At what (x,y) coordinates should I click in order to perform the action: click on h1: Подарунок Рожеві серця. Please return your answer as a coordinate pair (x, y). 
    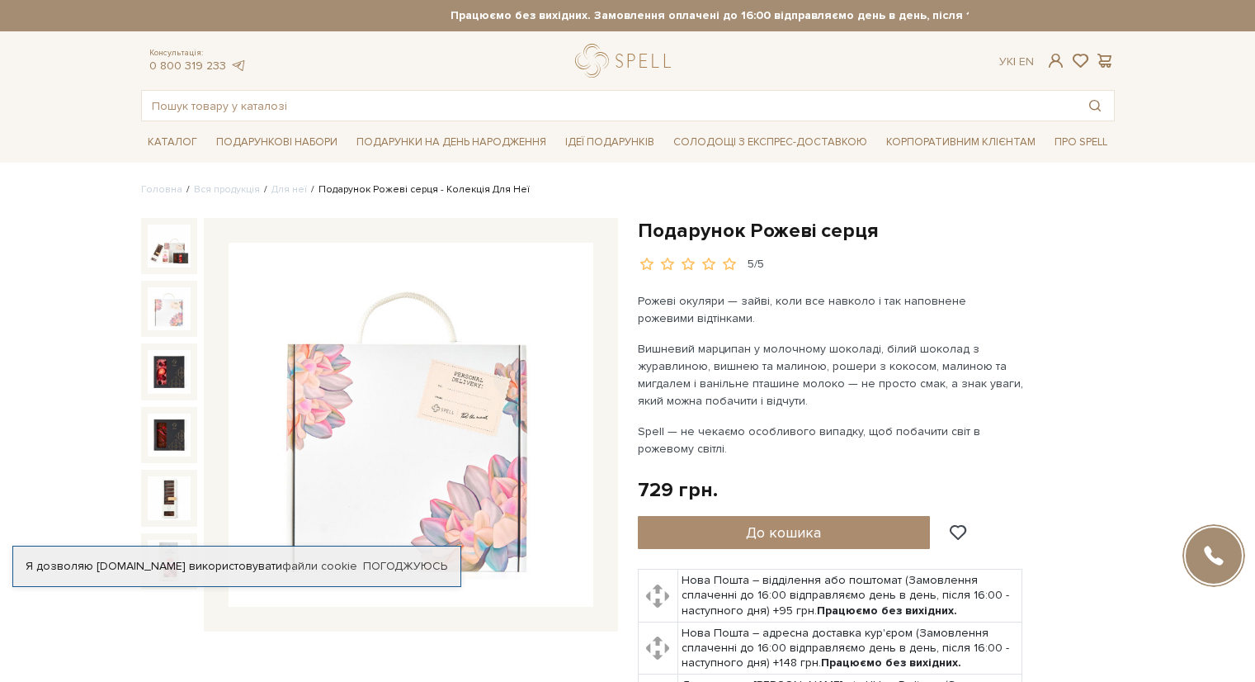
    Looking at the image, I should click on (876, 230).